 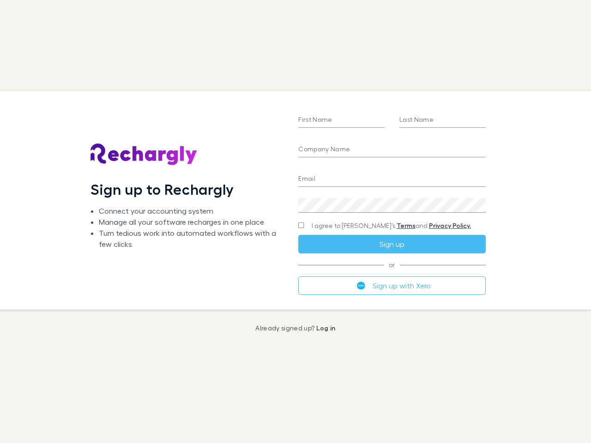 What do you see at coordinates (191, 211) in the screenshot?
I see `li: Connect your accounting system` at bounding box center [191, 211].